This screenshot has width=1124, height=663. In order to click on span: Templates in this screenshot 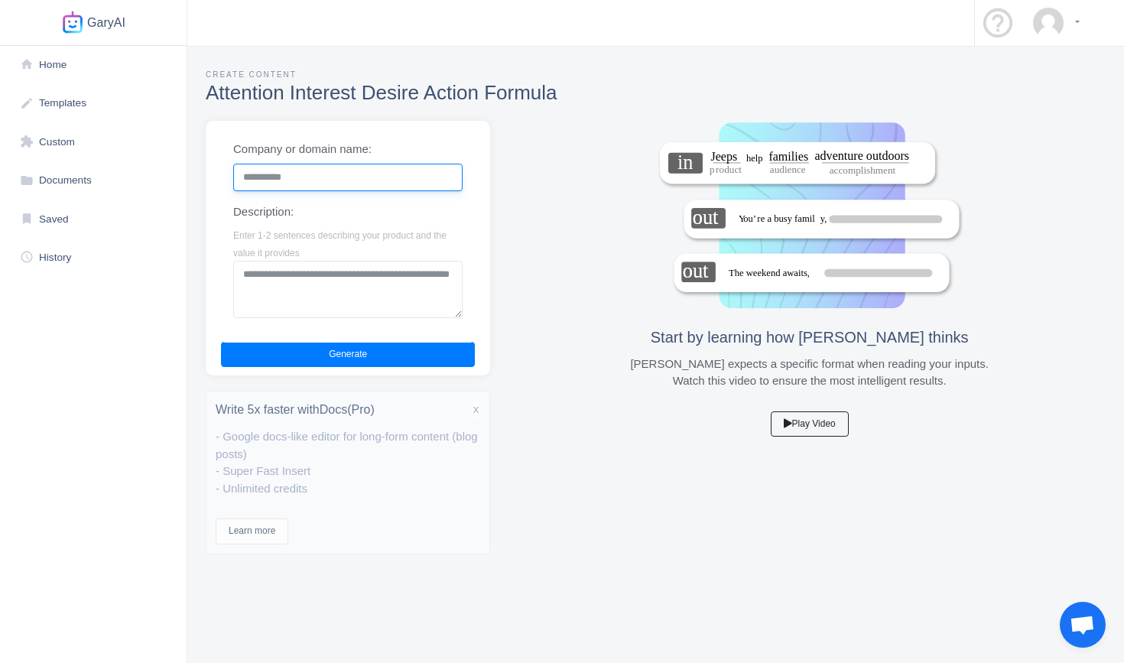, I will do `click(63, 102)`.